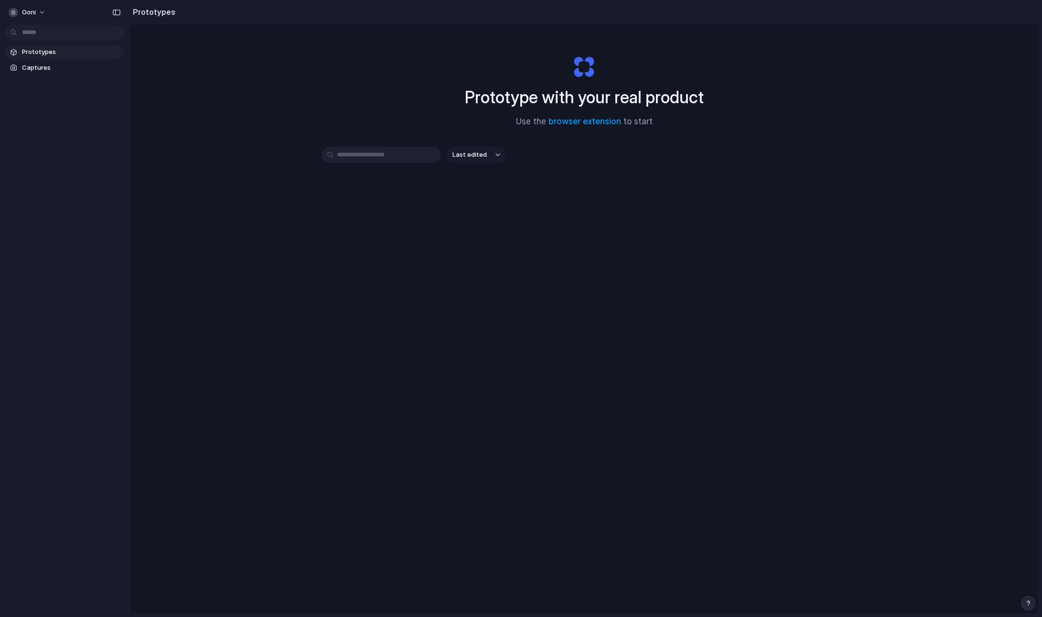 The height and width of the screenshot is (617, 1042). What do you see at coordinates (71, 68) in the screenshot?
I see `span: Captures` at bounding box center [71, 68].